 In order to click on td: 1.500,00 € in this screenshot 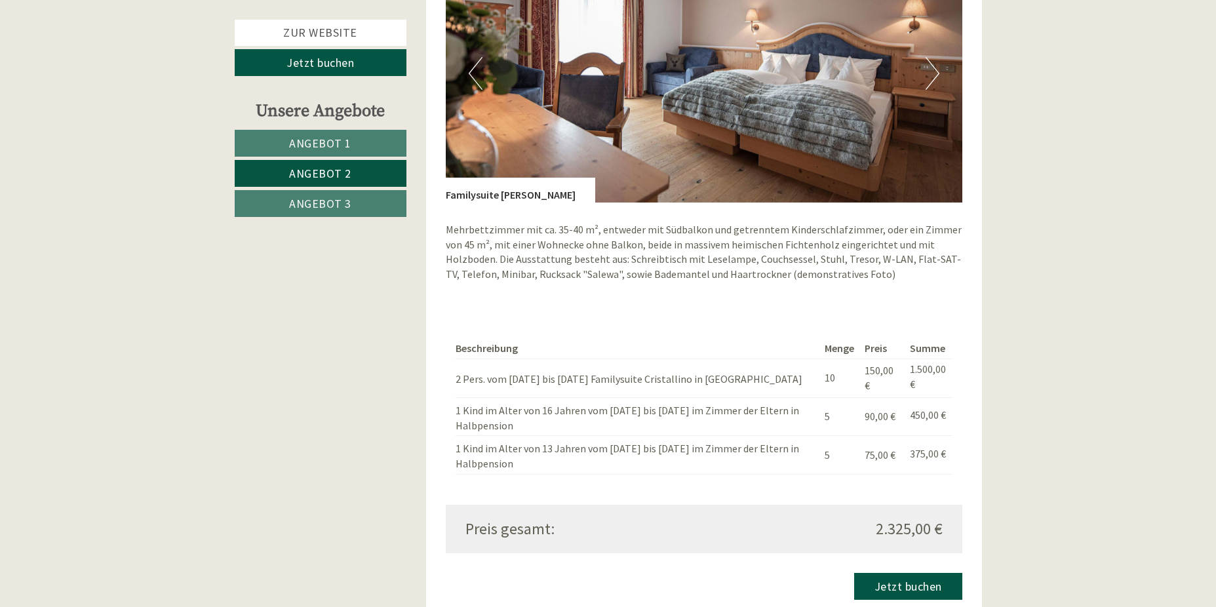, I will do `click(928, 378)`.